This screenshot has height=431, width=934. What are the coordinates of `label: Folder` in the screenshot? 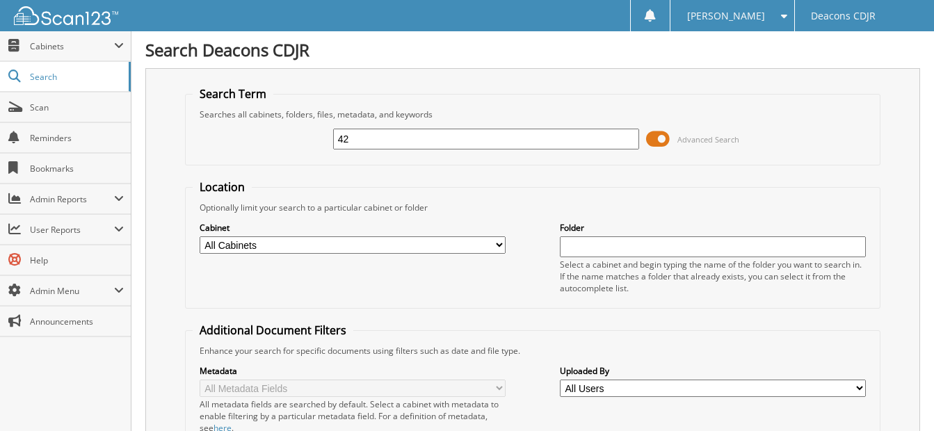 It's located at (713, 227).